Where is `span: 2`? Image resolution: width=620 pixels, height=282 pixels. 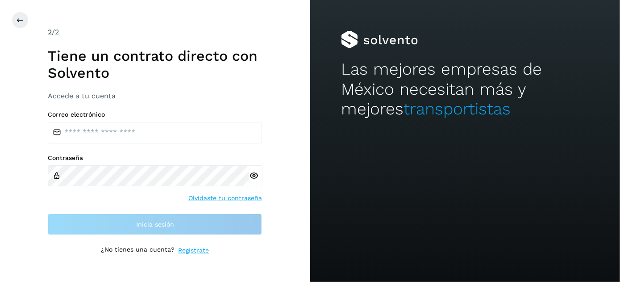
span: 2 is located at coordinates (50, 32).